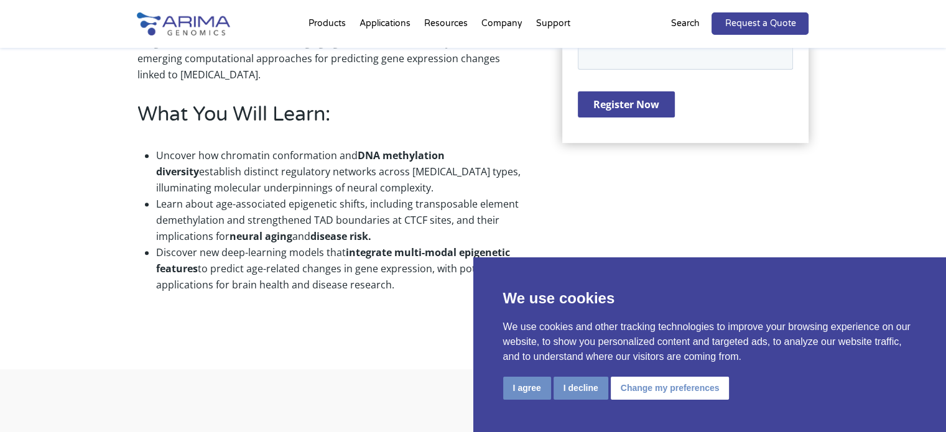 This screenshot has height=432, width=946. I want to click on li: Learn about age-associated epigenetic shifts, including transposable element demethylation and st..., so click(341, 220).